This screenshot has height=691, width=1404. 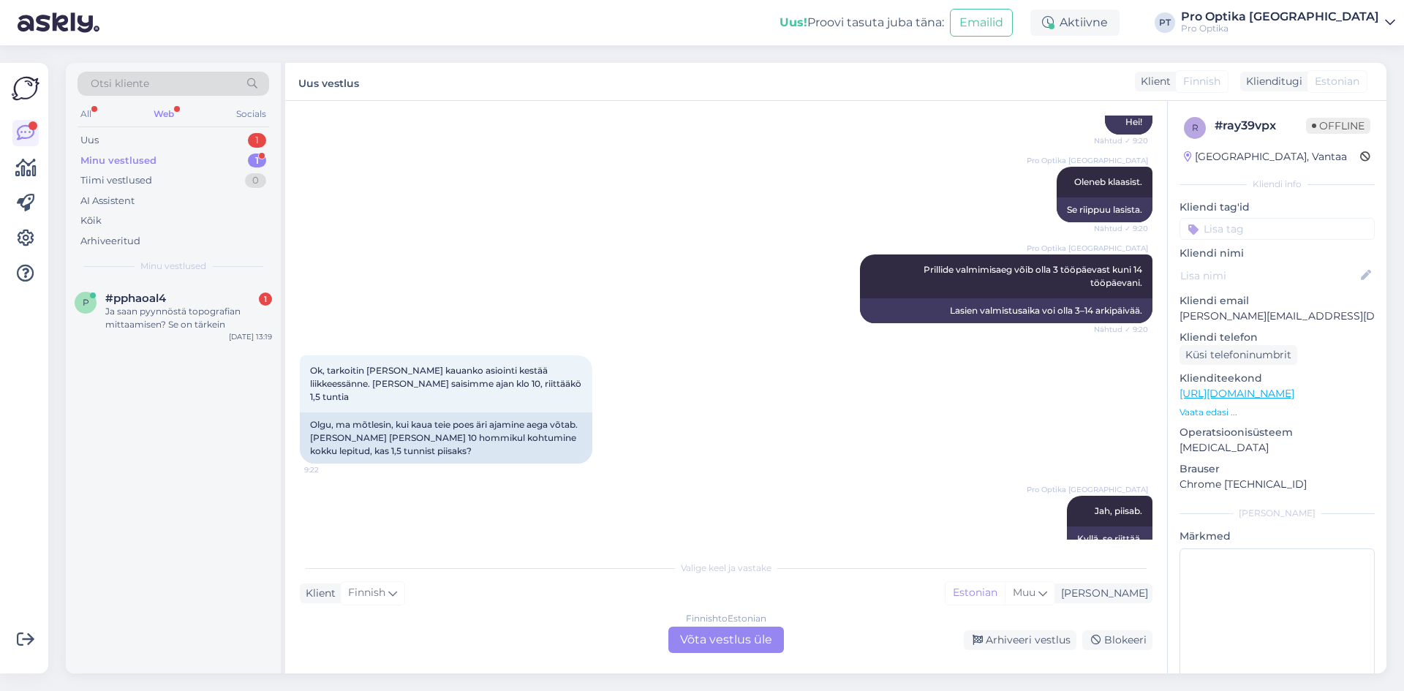 I want to click on div: Aktiivne, so click(x=1075, y=23).